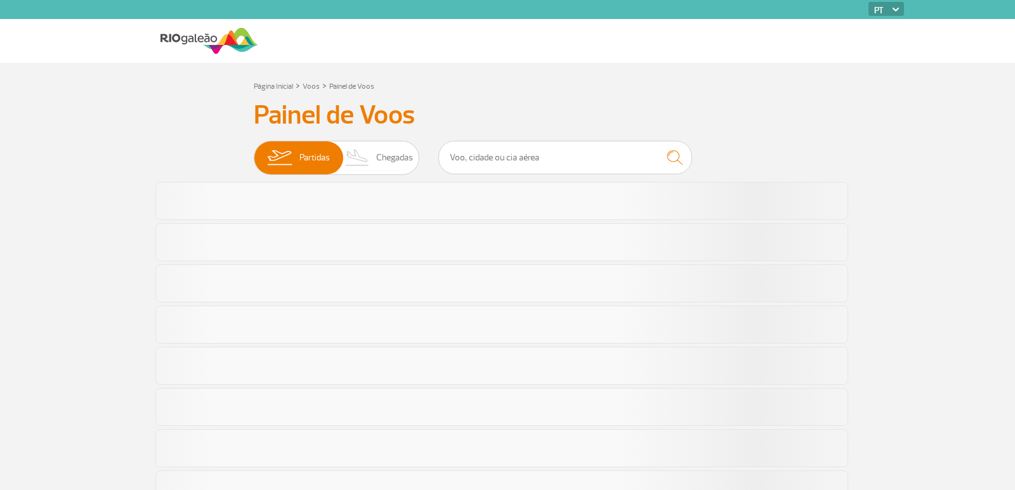  I want to click on a: Página Inicial, so click(273, 86).